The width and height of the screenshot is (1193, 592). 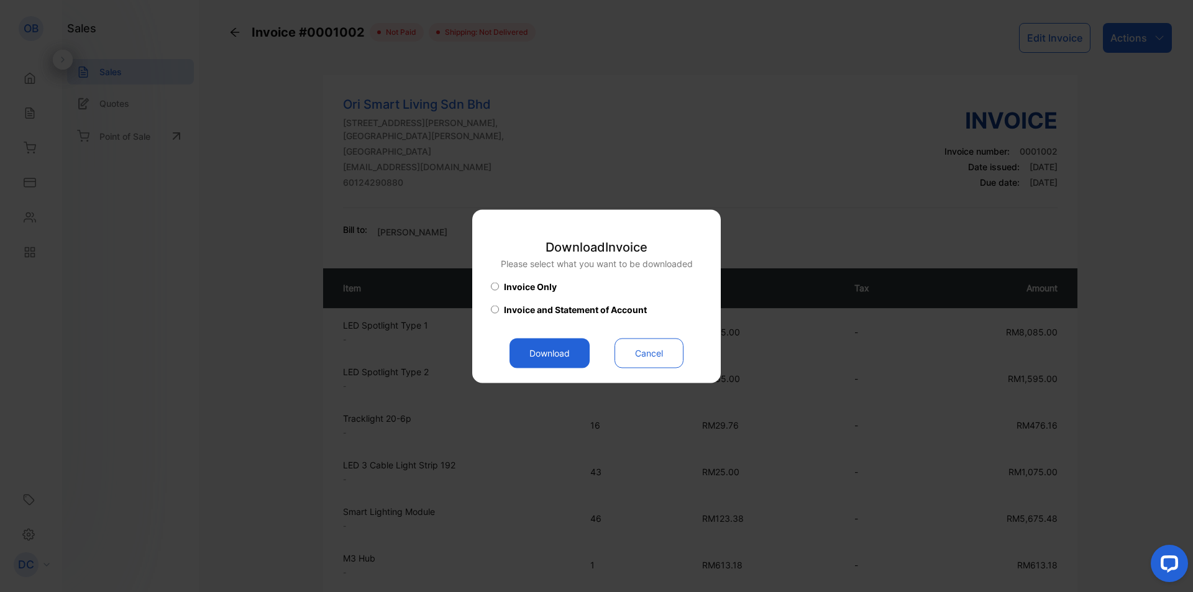 I want to click on p: Please select what you want to be downloaded, so click(x=596, y=263).